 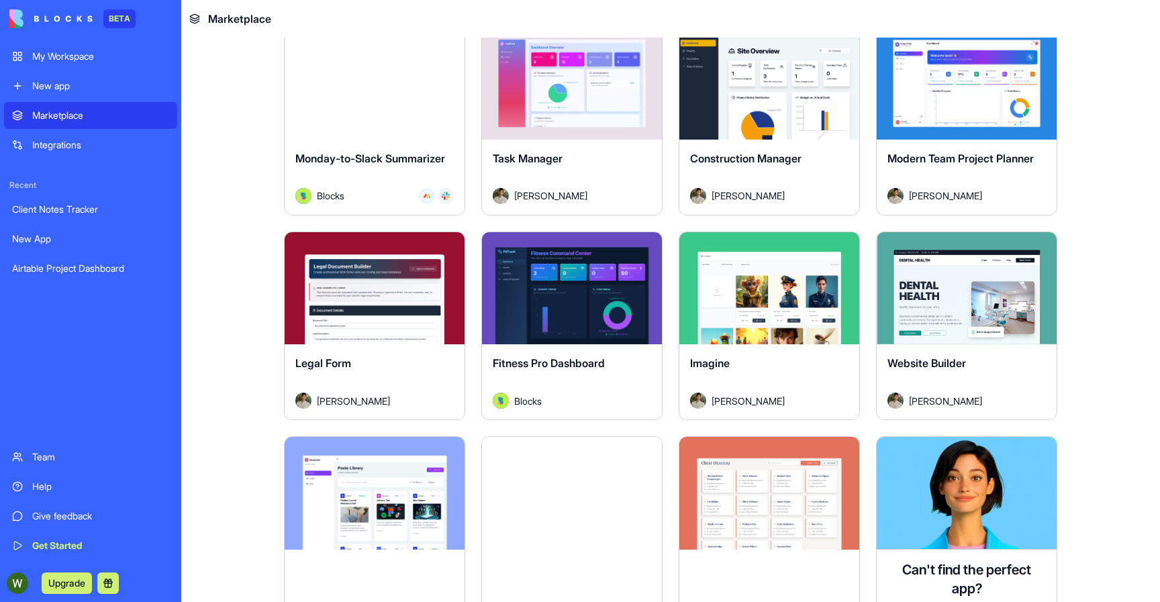 What do you see at coordinates (966, 493) in the screenshot?
I see `img: Ella AI assistant` at bounding box center [966, 493].